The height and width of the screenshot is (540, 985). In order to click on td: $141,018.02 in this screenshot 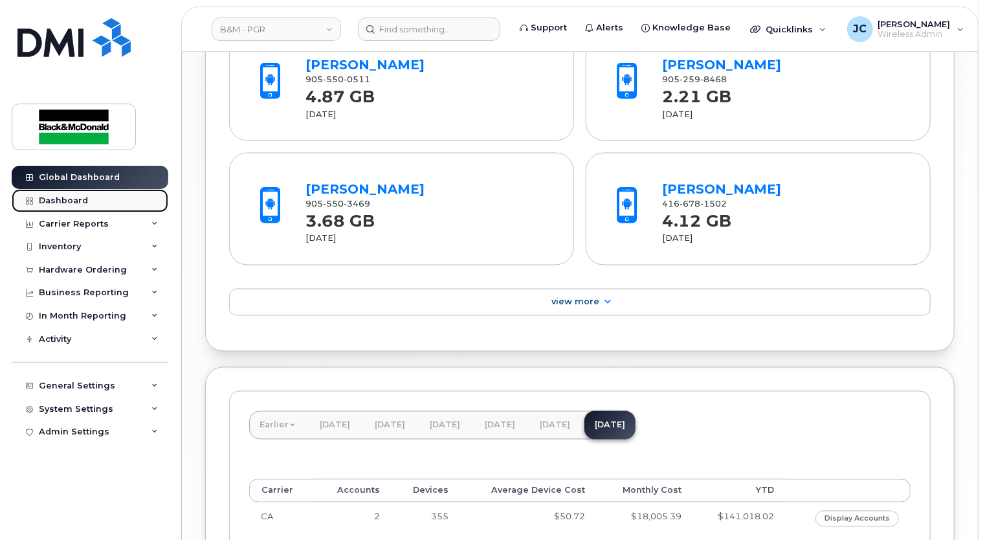, I will do `click(740, 518)`.